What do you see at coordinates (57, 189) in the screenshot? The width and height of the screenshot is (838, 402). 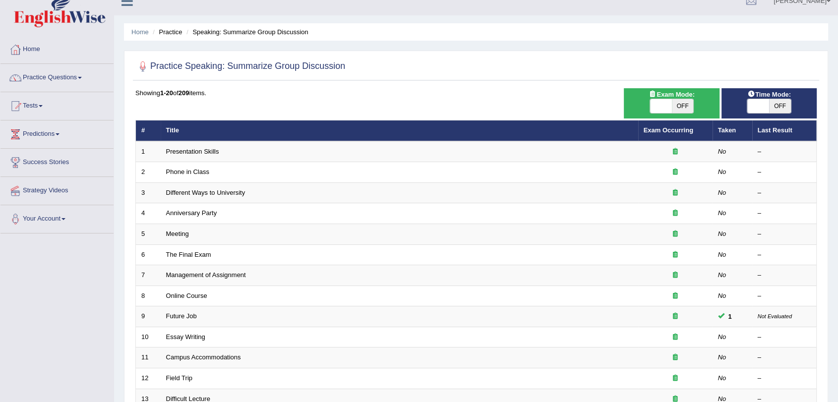 I see `a: Strategy Videos` at bounding box center [57, 189].